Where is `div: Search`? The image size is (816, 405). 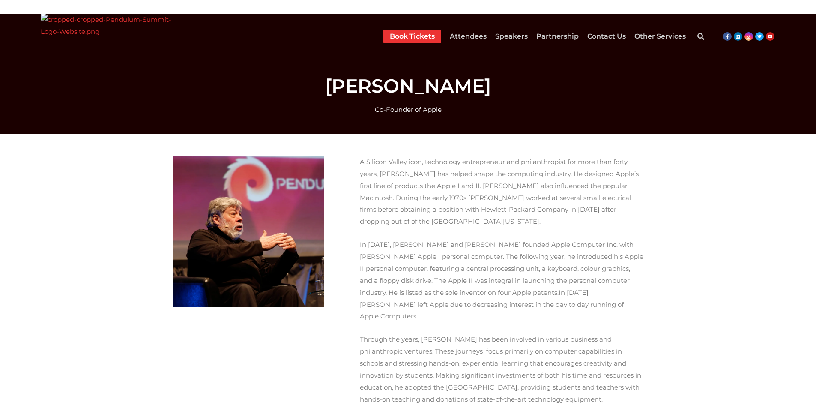 div: Search is located at coordinates (700, 36).